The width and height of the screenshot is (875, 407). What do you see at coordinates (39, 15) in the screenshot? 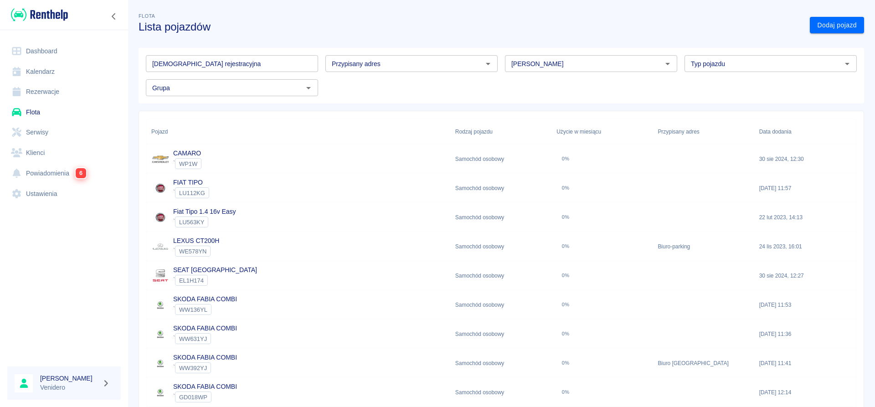
I see `img: Renthelp logo` at bounding box center [39, 15].